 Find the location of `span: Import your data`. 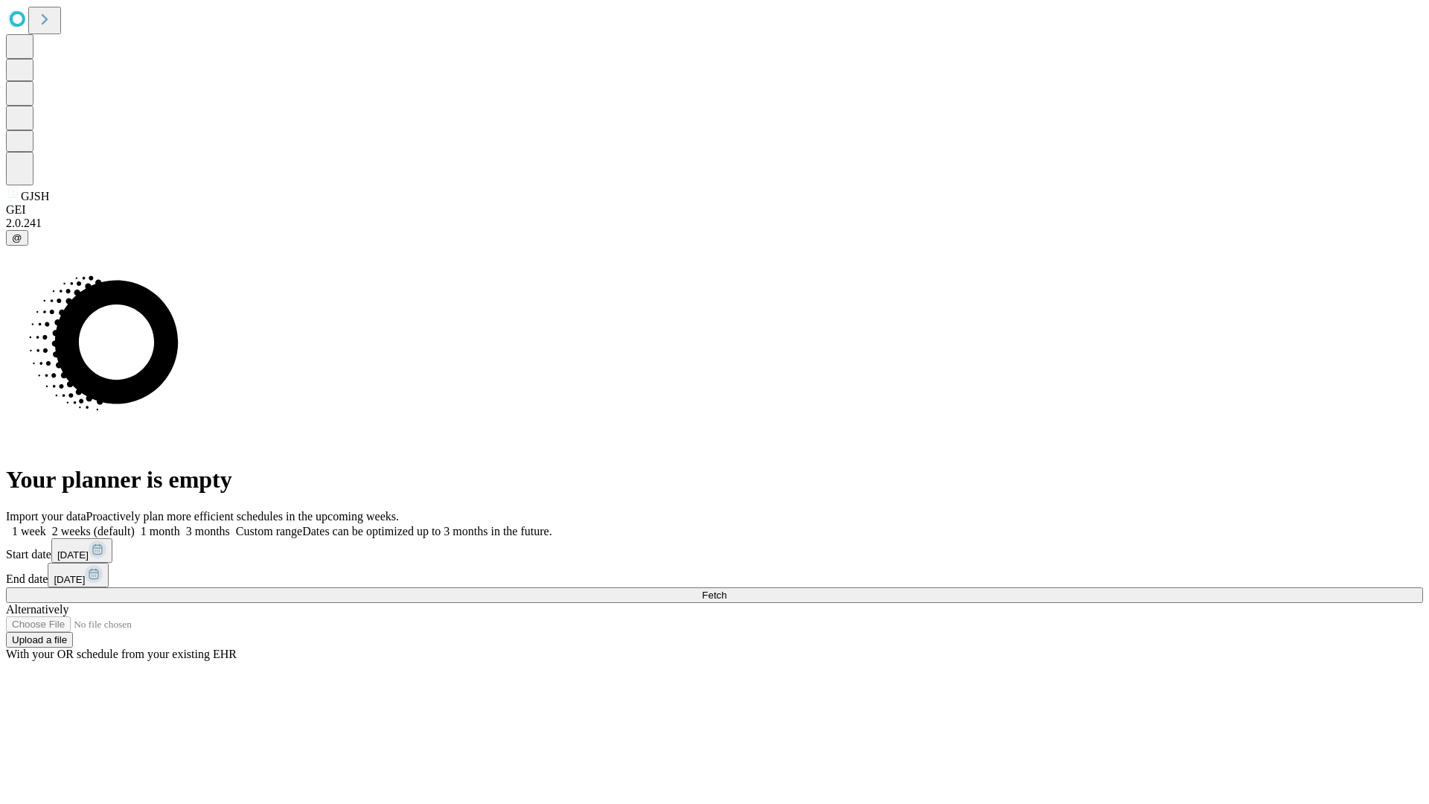

span: Import your data is located at coordinates (46, 516).